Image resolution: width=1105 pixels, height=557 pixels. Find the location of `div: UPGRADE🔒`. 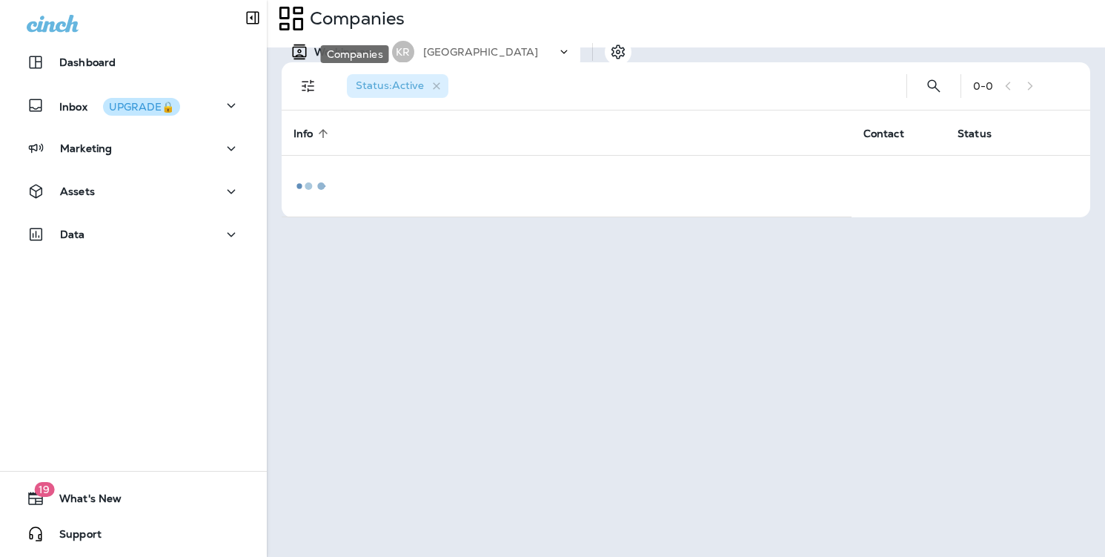

div: UPGRADE🔒 is located at coordinates (142, 107).